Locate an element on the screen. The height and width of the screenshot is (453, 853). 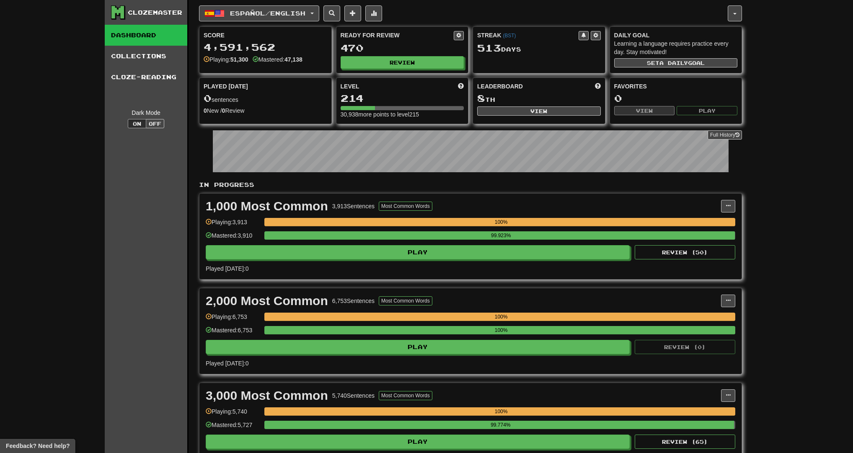
div: Dark Mode is located at coordinates (146, 113).